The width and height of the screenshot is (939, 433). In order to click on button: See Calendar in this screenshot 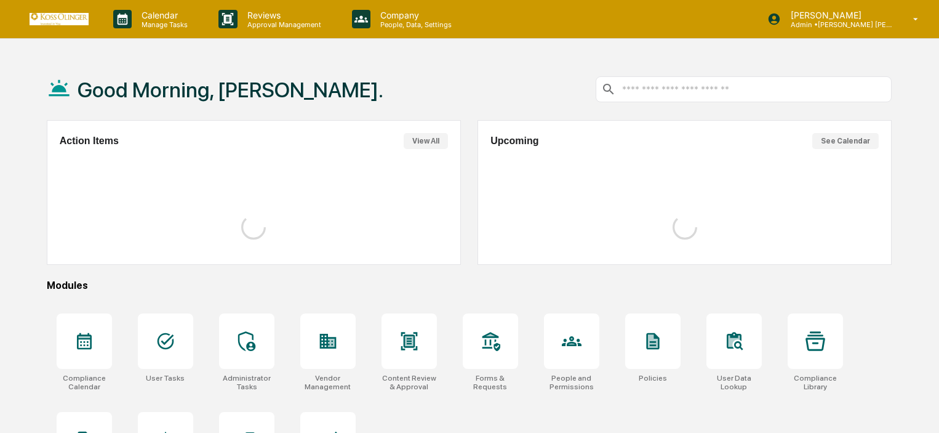, I will do `click(846, 141)`.